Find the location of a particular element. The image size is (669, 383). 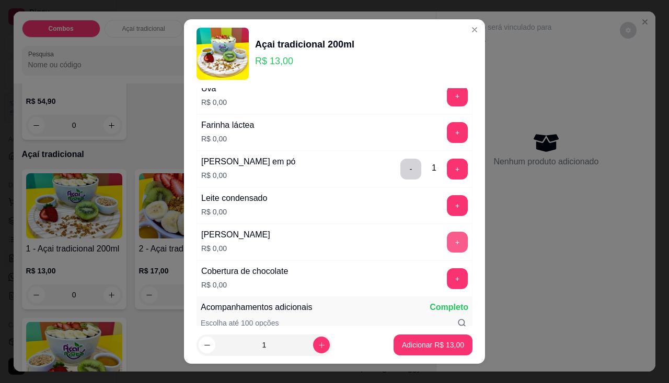

div: Leite condensado is located at coordinates (234, 199).